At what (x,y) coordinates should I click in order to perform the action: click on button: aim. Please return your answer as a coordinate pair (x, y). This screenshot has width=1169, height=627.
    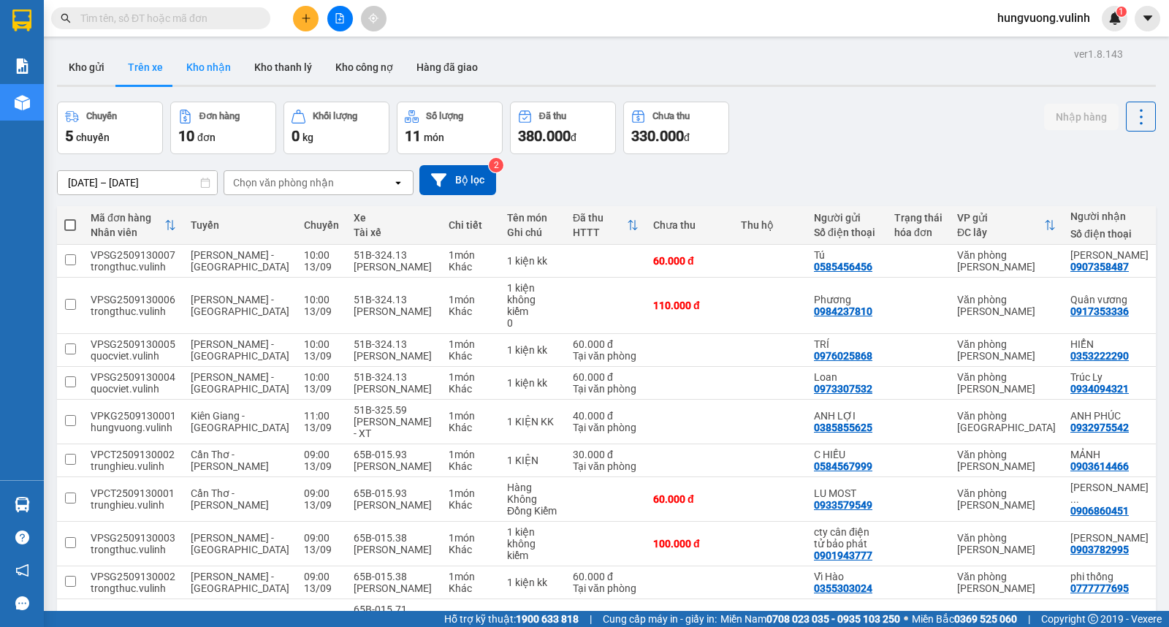
    Looking at the image, I should click on (373, 18).